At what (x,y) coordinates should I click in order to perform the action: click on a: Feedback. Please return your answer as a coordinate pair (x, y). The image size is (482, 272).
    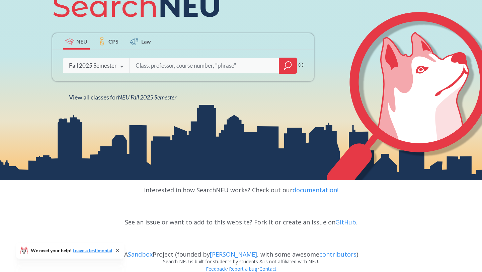
    Looking at the image, I should click on (216, 269).